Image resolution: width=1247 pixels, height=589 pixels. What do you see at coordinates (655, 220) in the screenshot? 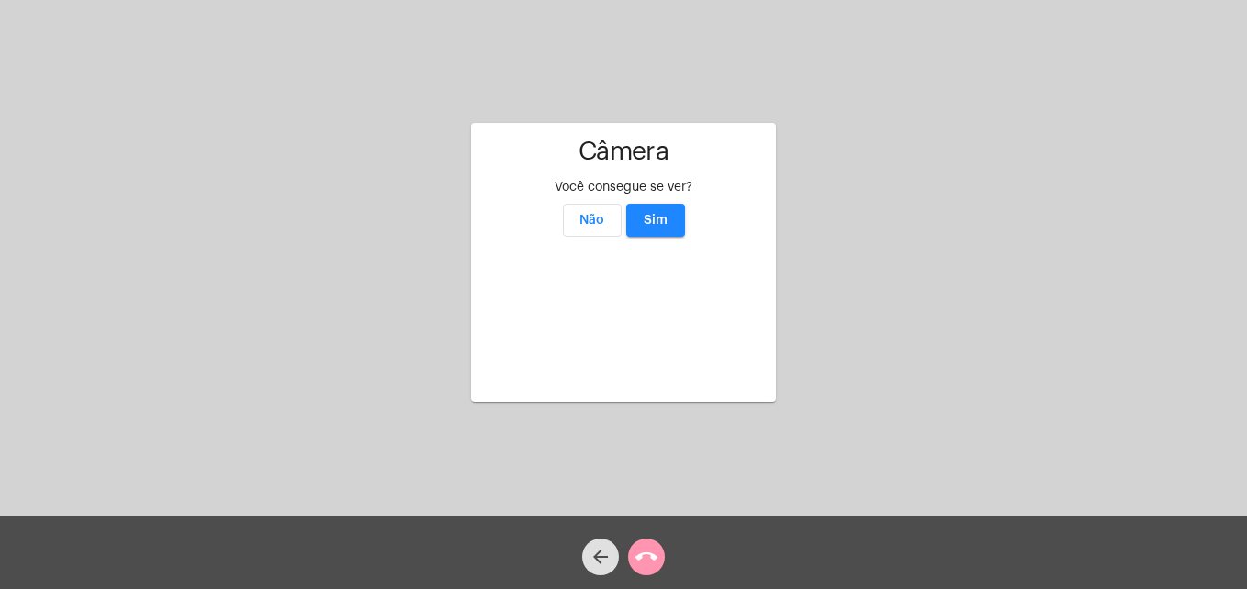
I see `span: Sim` at bounding box center [655, 220].